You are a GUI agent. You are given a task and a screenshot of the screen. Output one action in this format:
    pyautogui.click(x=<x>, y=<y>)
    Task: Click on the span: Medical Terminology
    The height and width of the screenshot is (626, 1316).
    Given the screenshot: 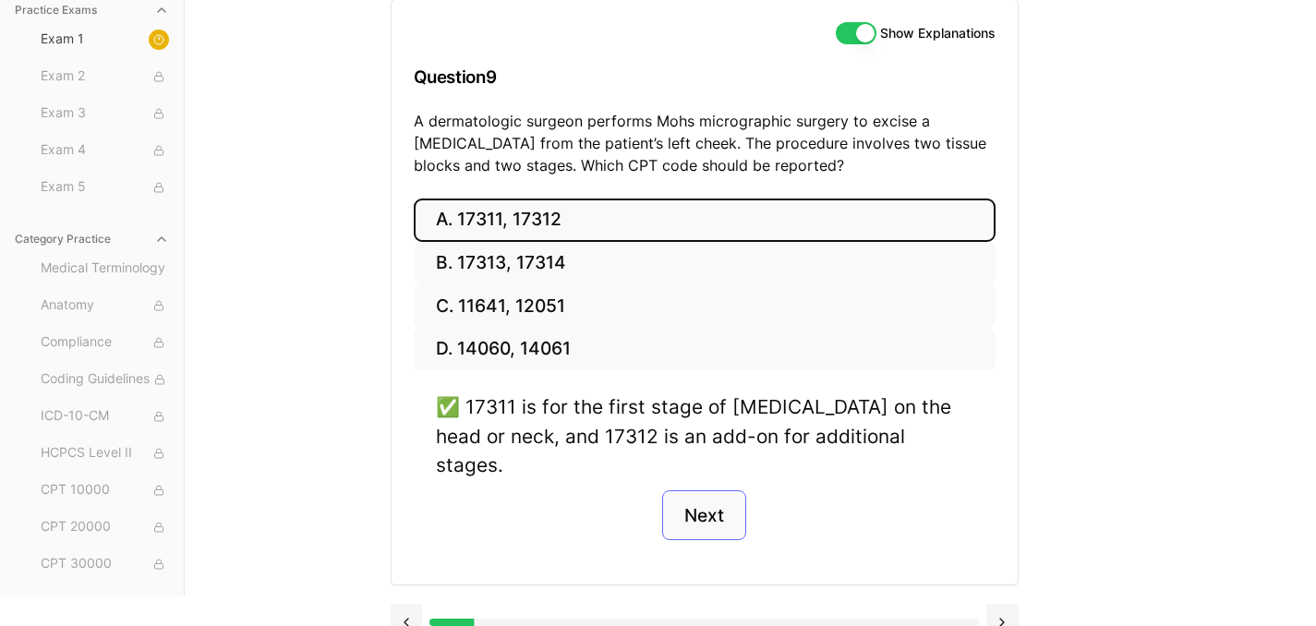 What is the action you would take?
    pyautogui.click(x=104, y=269)
    